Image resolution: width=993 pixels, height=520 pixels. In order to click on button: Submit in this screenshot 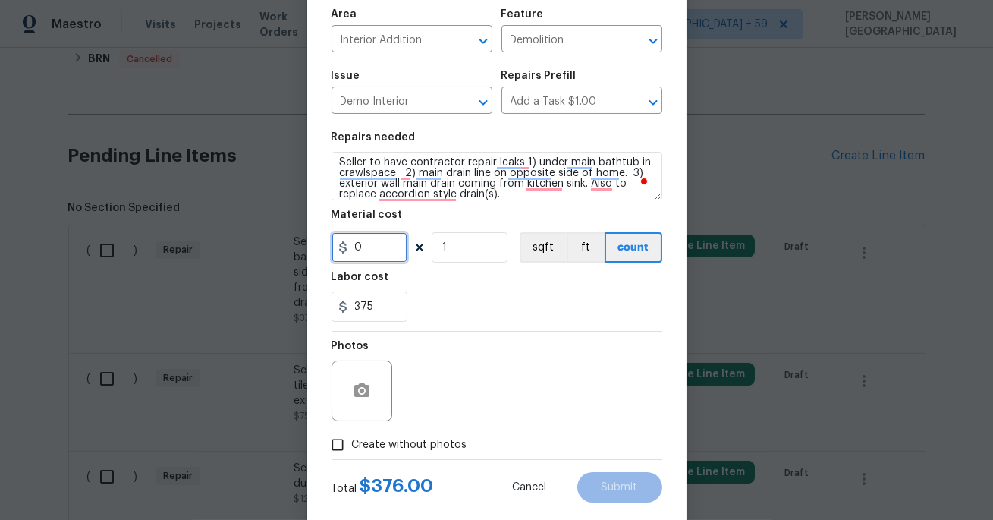, I will do `click(620, 487)`.